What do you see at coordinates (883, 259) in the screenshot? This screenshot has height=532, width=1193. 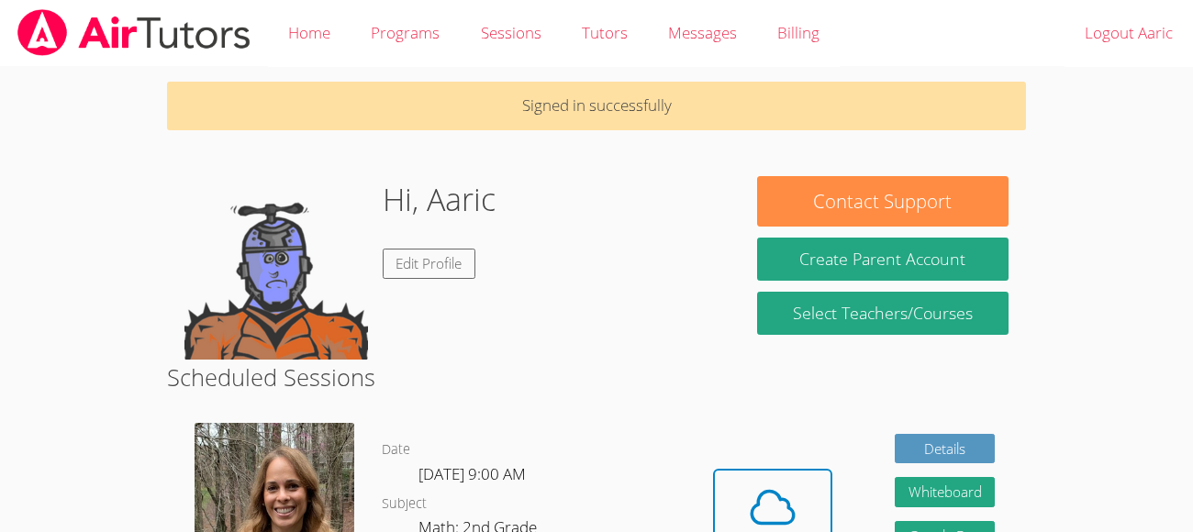 I see `button: Create Parent Account` at bounding box center [883, 259].